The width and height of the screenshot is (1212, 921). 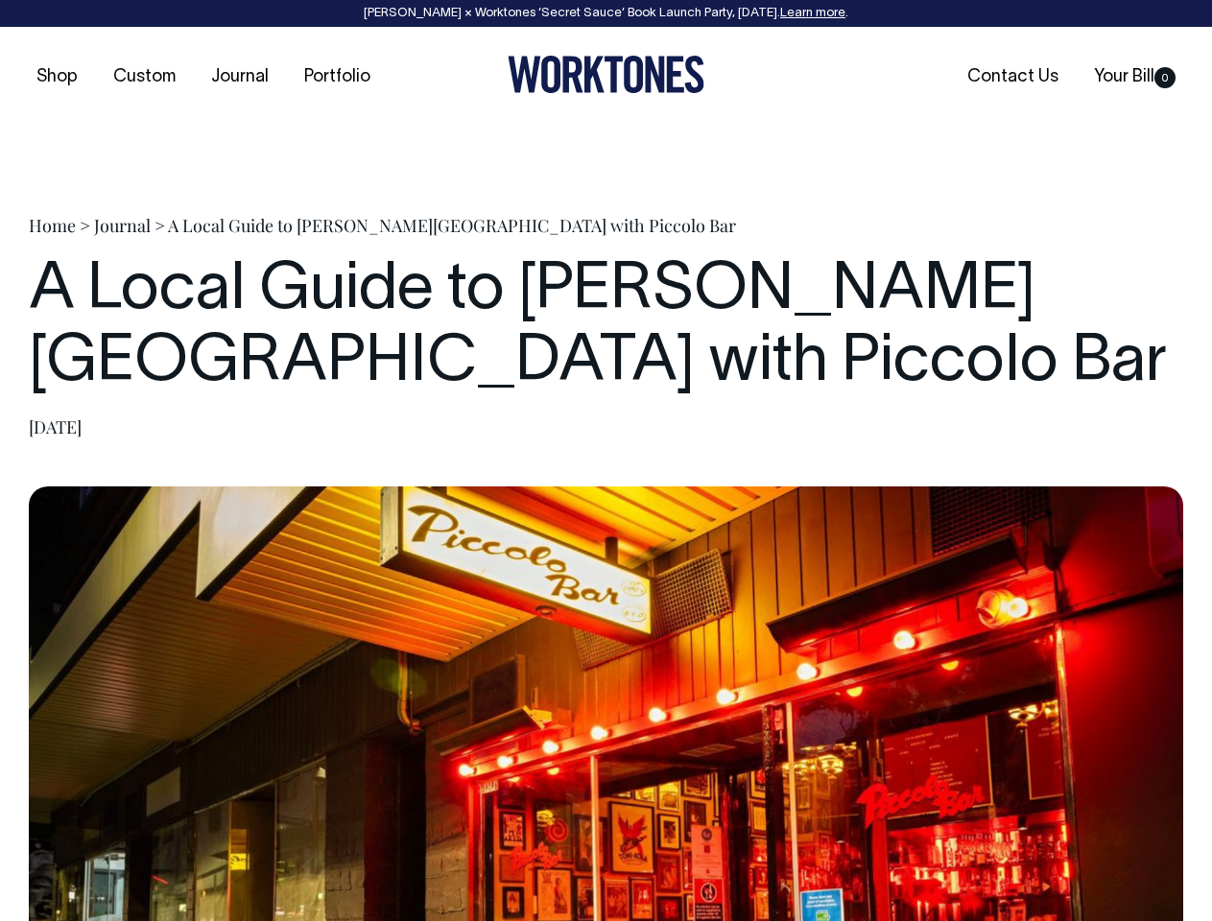 I want to click on a: Contact Us, so click(x=1012, y=77).